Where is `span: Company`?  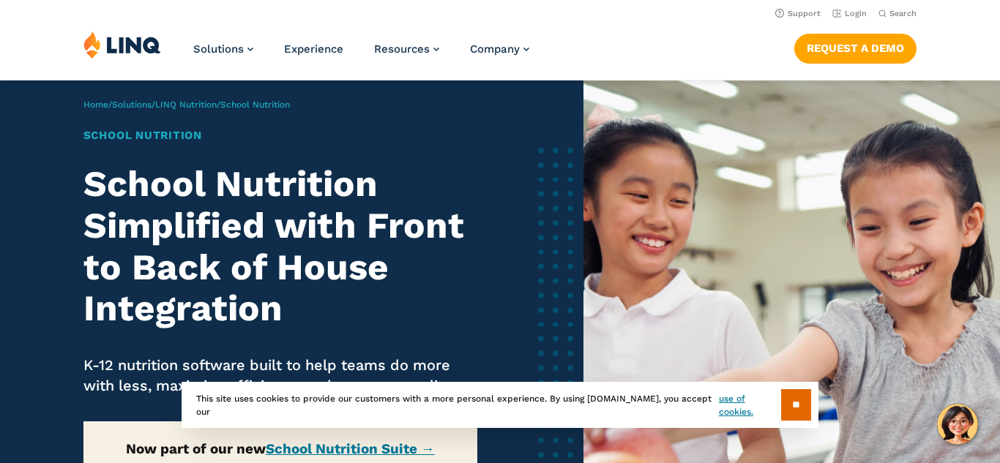 span: Company is located at coordinates (495, 49).